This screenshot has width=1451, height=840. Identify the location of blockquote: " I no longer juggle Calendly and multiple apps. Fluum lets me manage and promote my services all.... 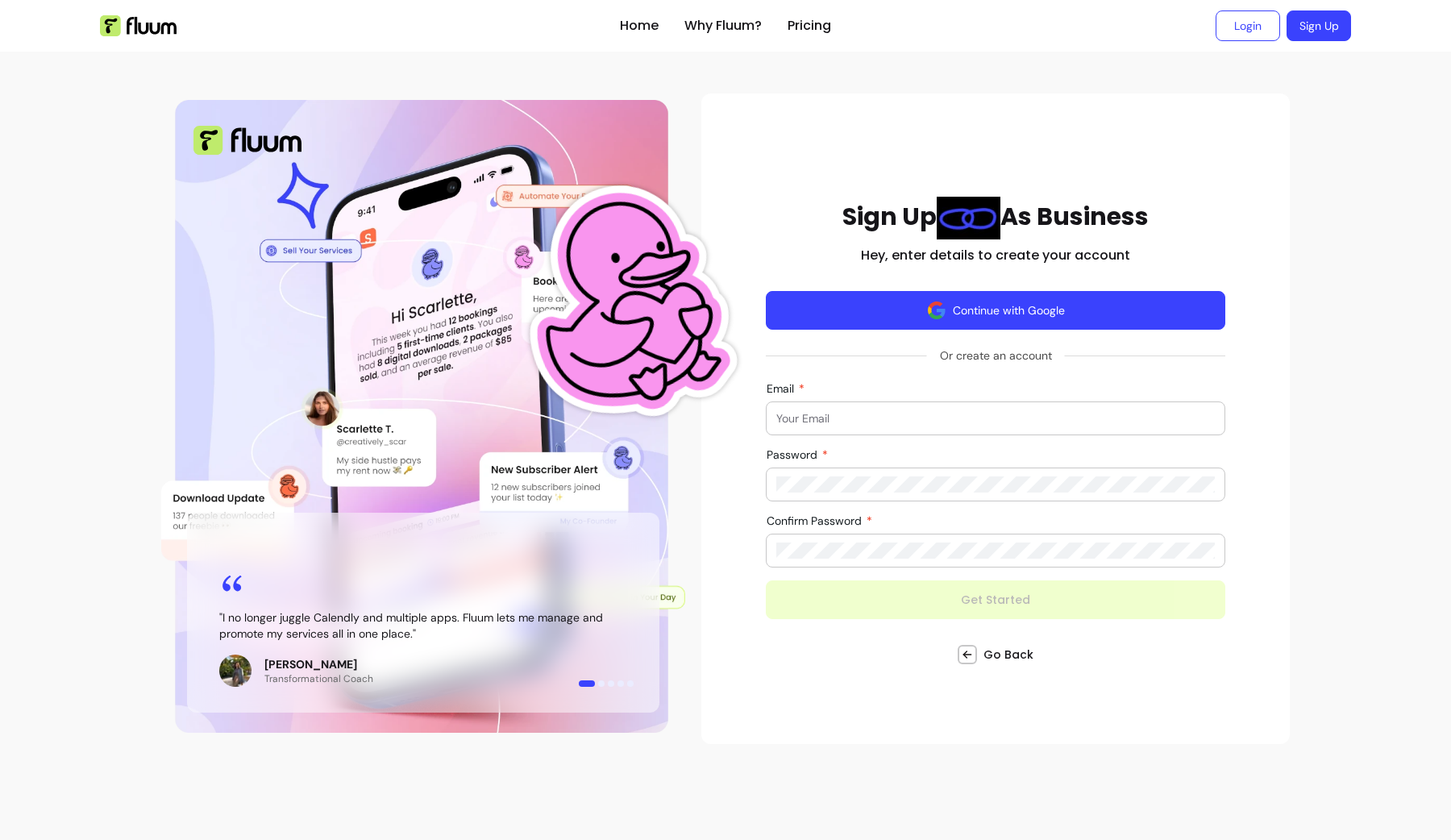
(423, 625).